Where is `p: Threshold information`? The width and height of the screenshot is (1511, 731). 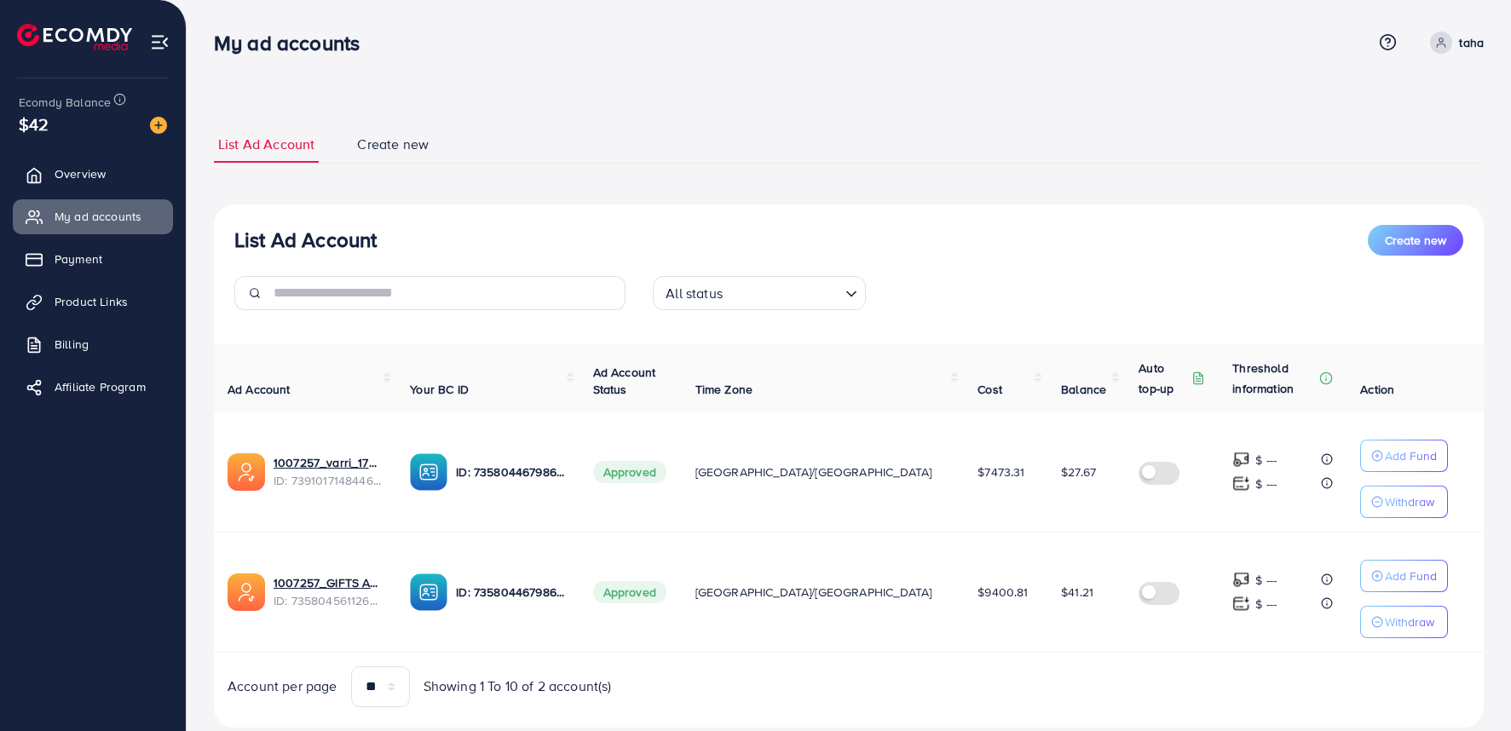
p: Threshold information is located at coordinates (1274, 378).